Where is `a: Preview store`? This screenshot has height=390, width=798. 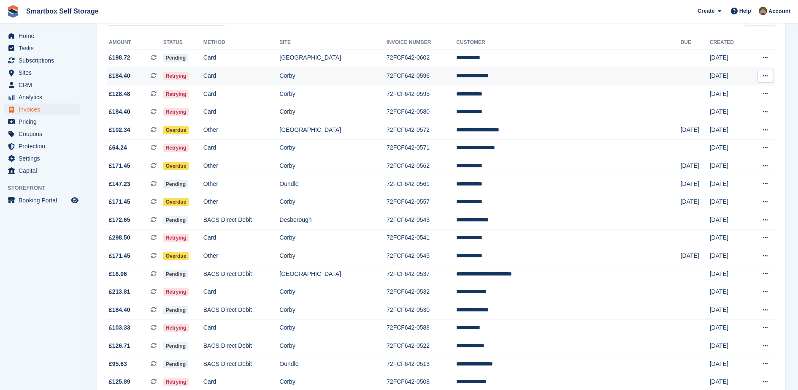
a: Preview store is located at coordinates (75, 200).